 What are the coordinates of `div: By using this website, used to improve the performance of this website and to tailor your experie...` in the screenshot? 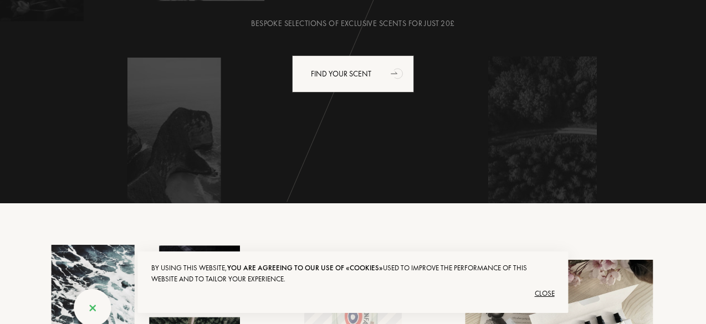 It's located at (353, 274).